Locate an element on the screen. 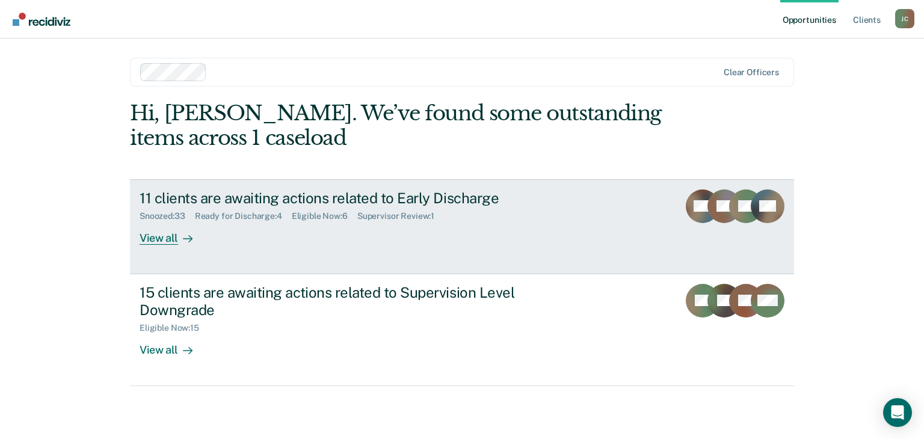  img: Recidiviz is located at coordinates (42, 19).